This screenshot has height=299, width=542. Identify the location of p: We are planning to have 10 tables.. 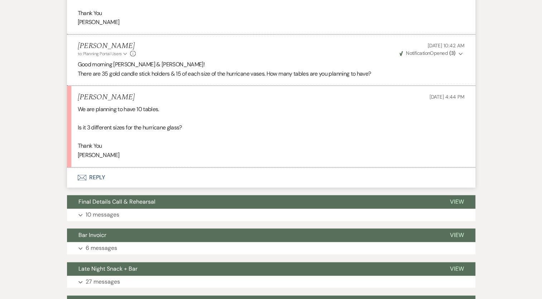
(271, 109).